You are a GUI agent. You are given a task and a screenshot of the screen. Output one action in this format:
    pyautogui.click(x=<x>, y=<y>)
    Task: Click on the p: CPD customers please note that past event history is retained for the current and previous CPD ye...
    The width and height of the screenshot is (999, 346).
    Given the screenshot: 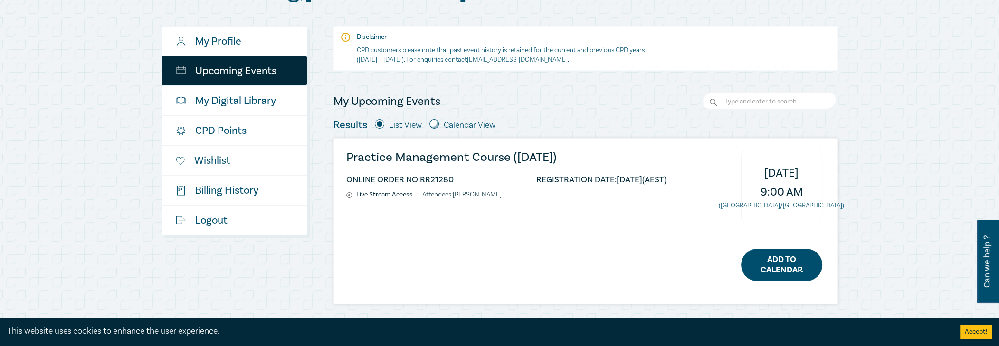 What is the action you would take?
    pyautogui.click(x=502, y=55)
    